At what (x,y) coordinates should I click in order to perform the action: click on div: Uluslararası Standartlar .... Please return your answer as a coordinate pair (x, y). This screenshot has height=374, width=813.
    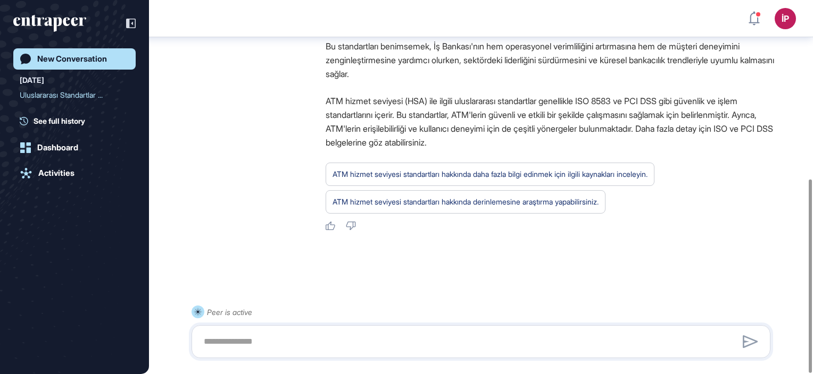
    Looking at the image, I should click on (70, 95).